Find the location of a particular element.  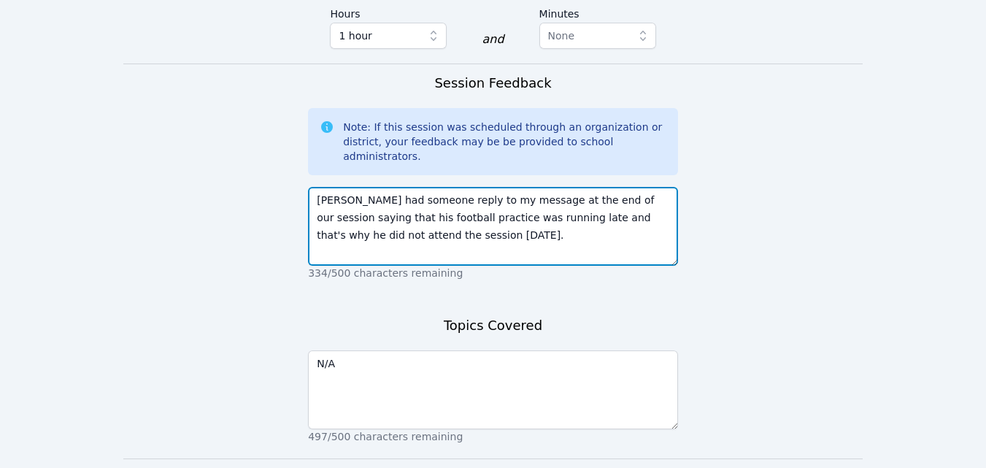

label: Hours is located at coordinates (388, 12).